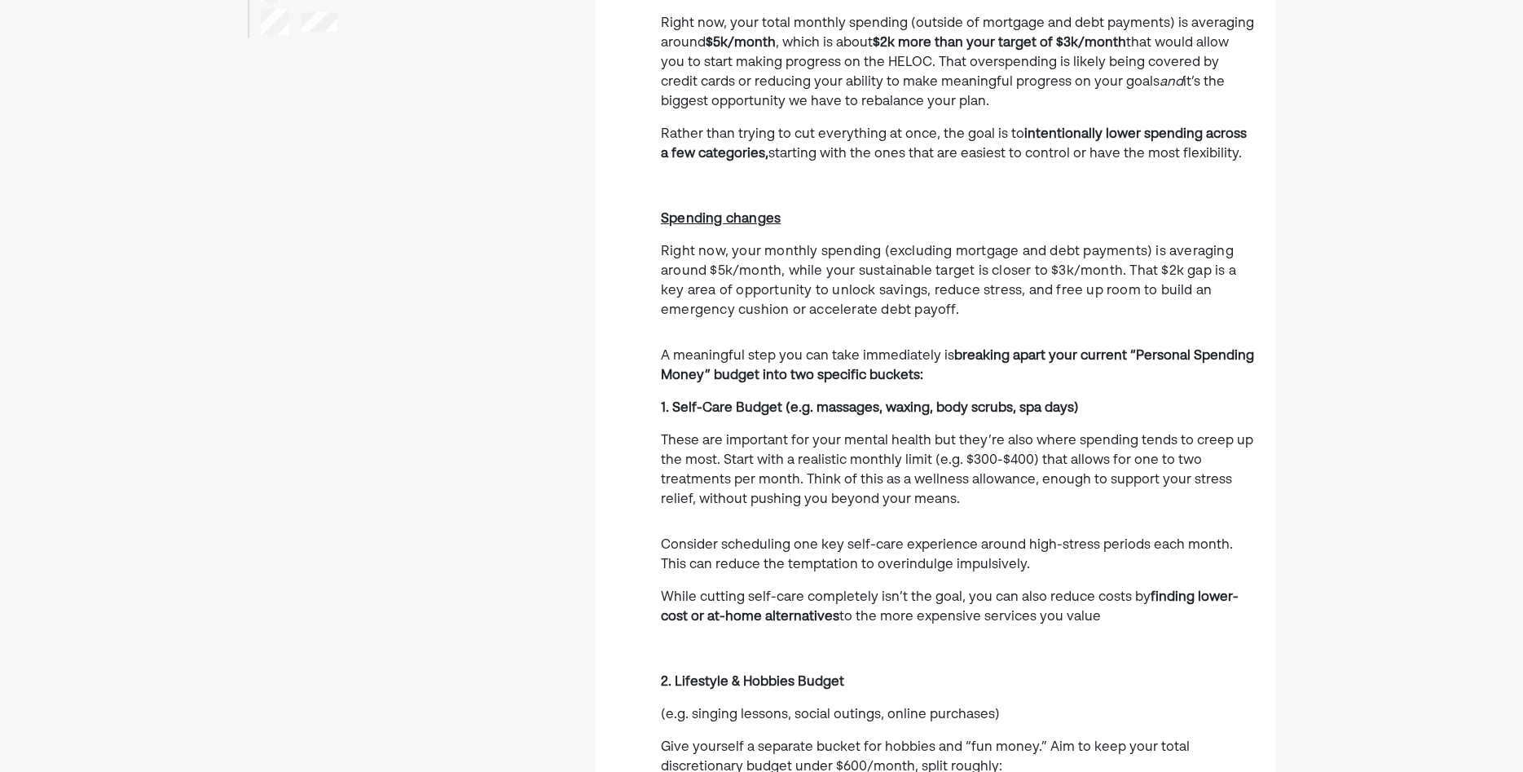  What do you see at coordinates (958, 555) in the screenshot?
I see `p: Consider scheduling one key self-care experience around high-stress periods each month. This can ...` at bounding box center [958, 555].